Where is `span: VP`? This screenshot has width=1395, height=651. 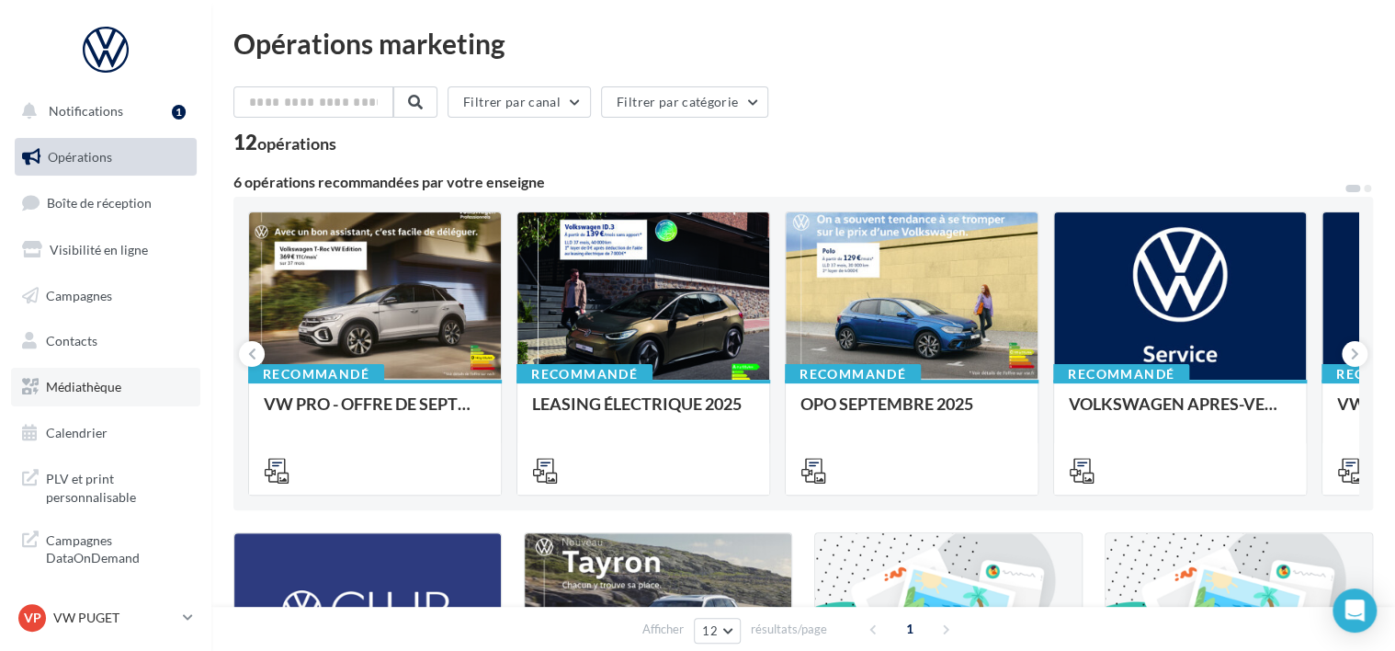
span: VP is located at coordinates (32, 618).